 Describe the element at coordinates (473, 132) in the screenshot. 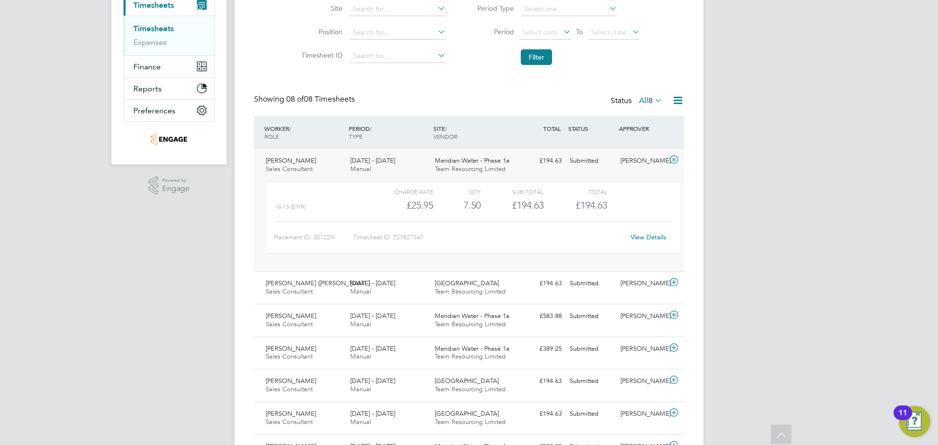

I see `div: SITE` at that location.